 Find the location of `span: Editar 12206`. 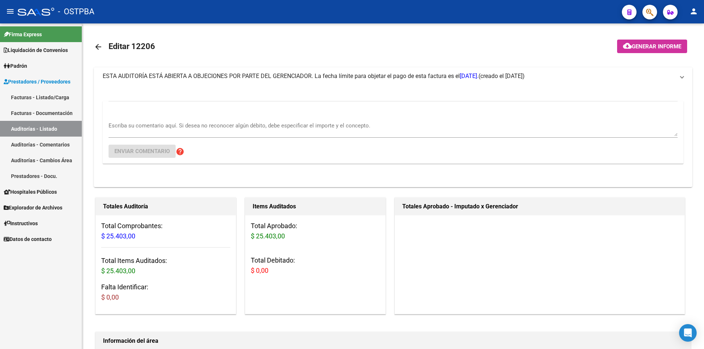

span: Editar 12206 is located at coordinates (132, 46).